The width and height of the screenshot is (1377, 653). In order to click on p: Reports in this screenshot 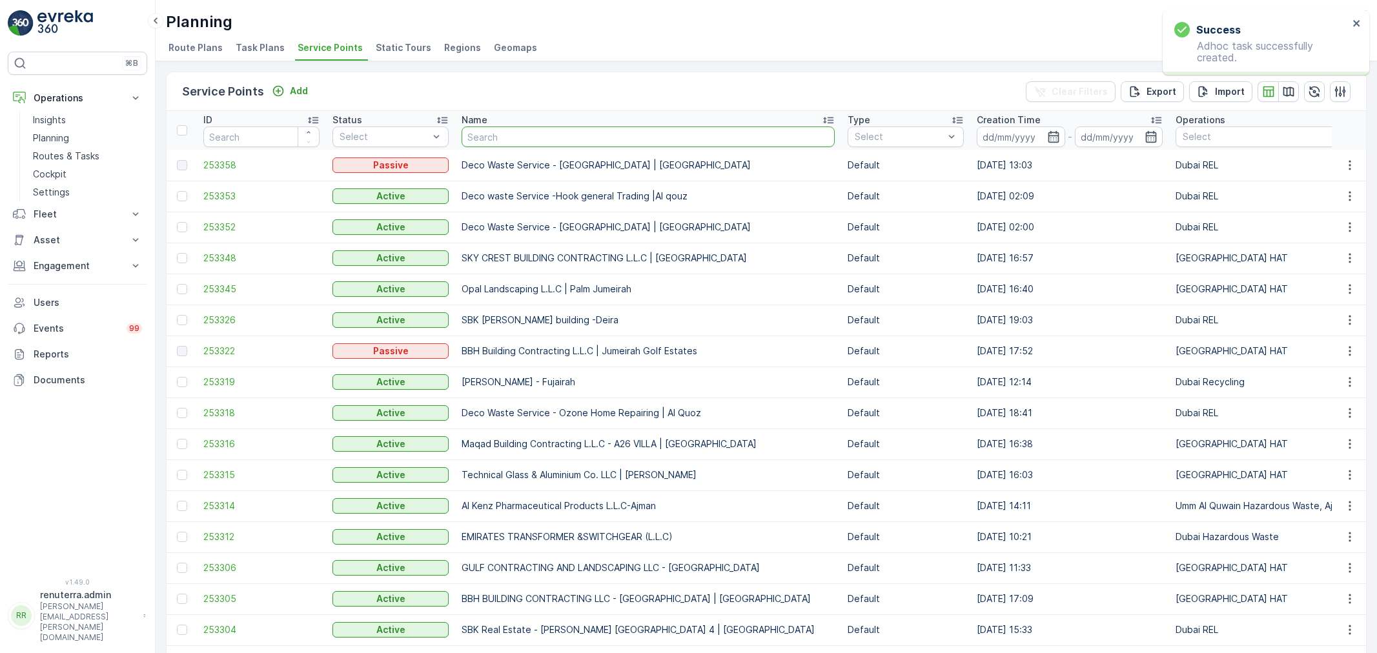, I will do `click(88, 354)`.